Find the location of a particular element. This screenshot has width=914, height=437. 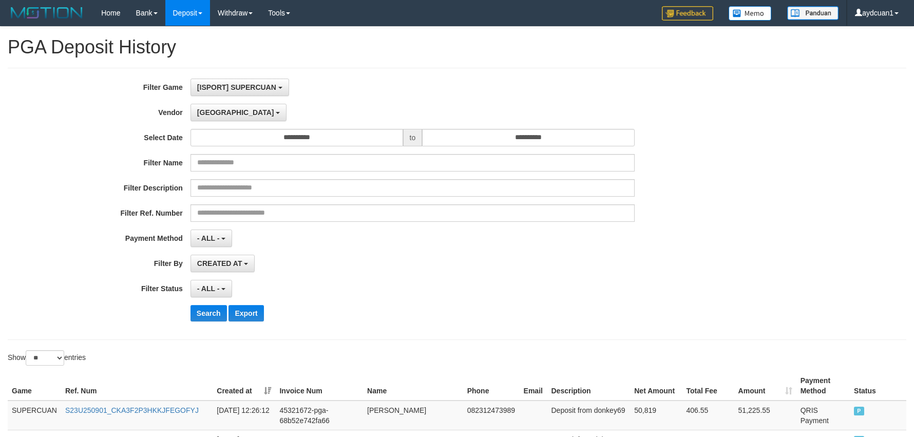

img: Button%20Memo.svg is located at coordinates (750, 13).